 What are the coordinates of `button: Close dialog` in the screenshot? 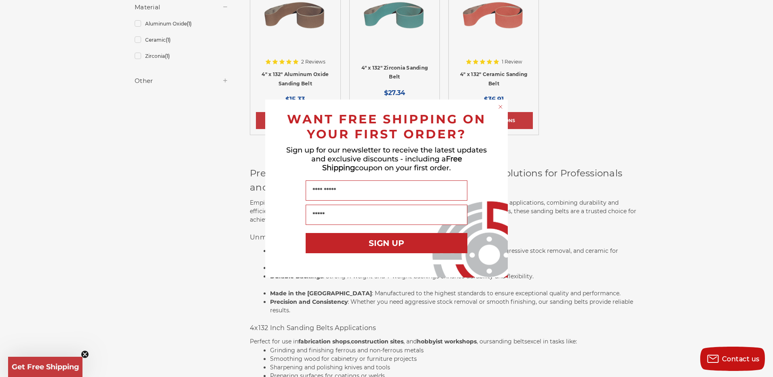 It's located at (500, 107).